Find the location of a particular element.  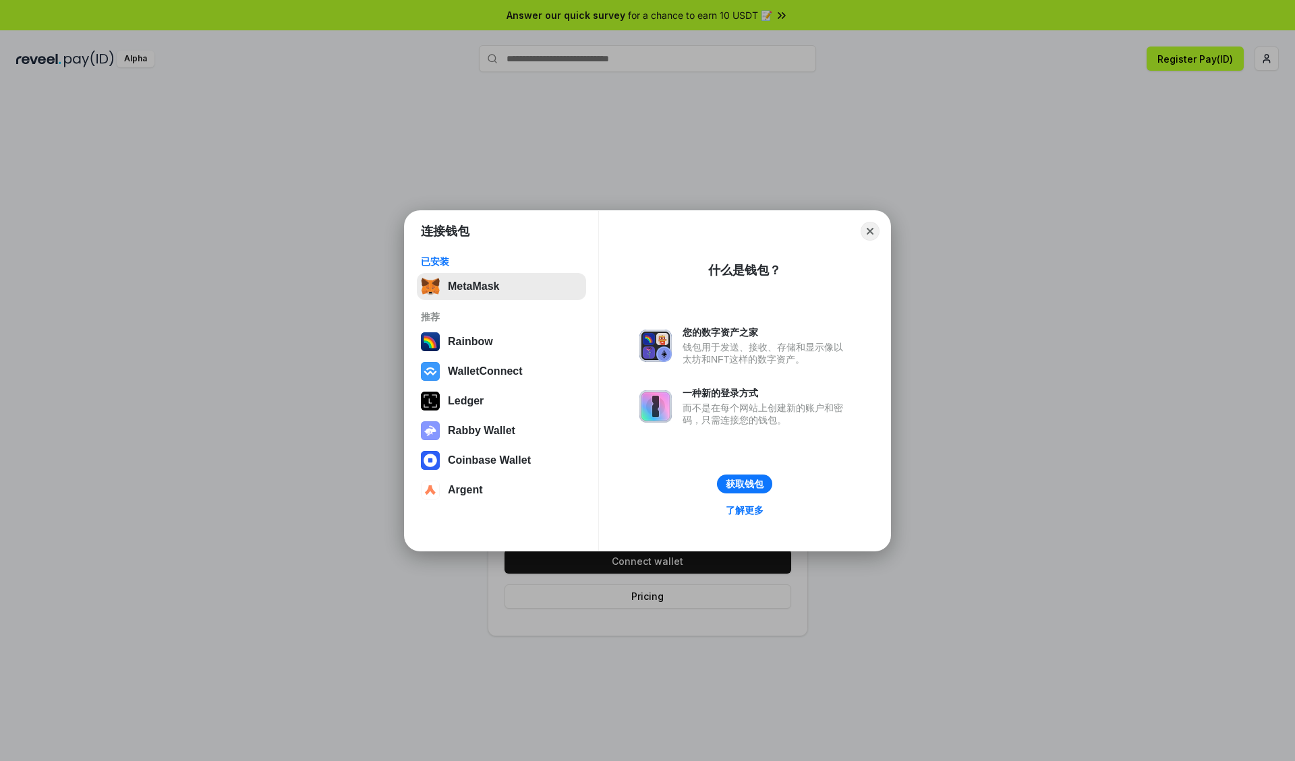

div: Rabby Wallet is located at coordinates (481, 431).